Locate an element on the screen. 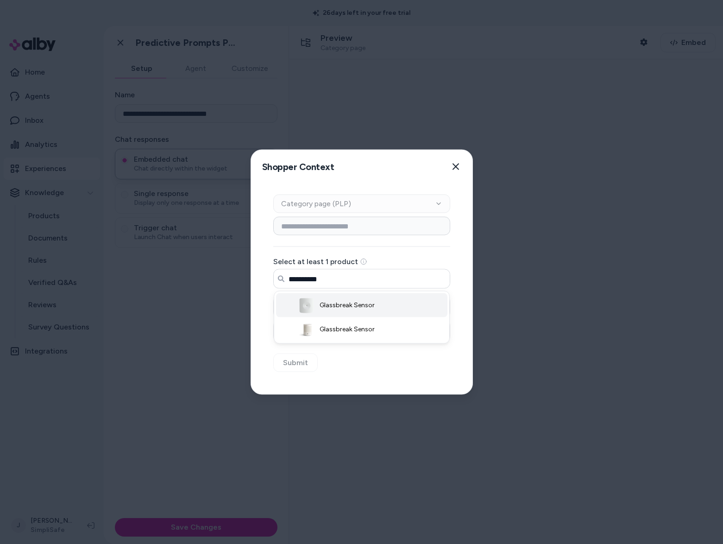 The height and width of the screenshot is (544, 723). h2: Shopper Context is located at coordinates (296, 166).